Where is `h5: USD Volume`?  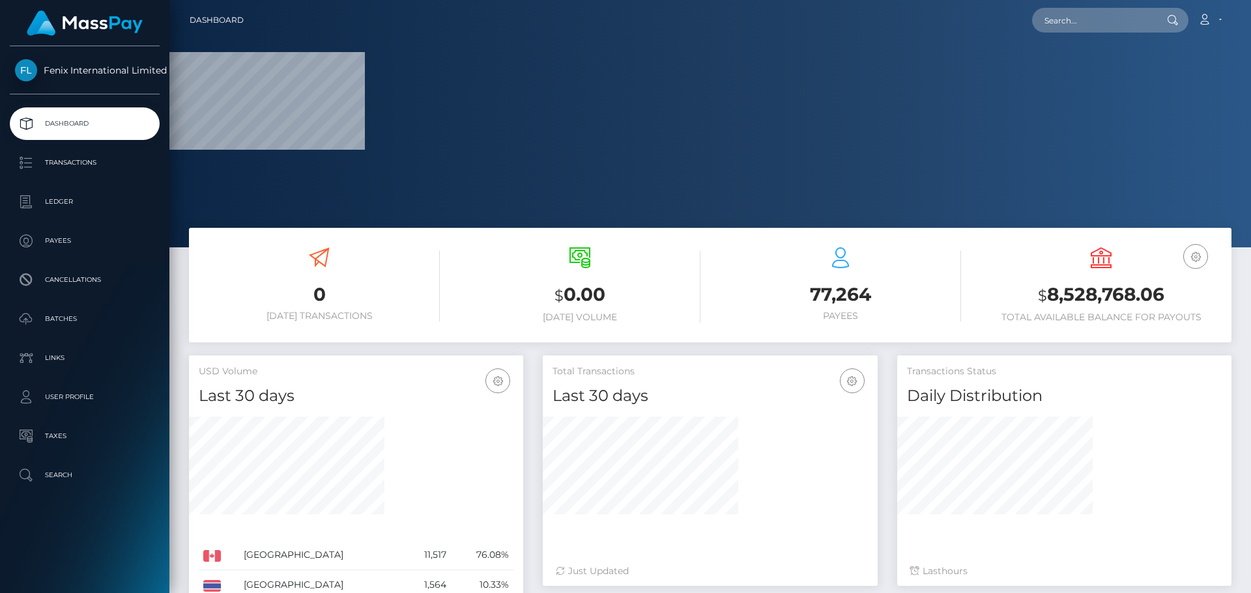
h5: USD Volume is located at coordinates (356, 372).